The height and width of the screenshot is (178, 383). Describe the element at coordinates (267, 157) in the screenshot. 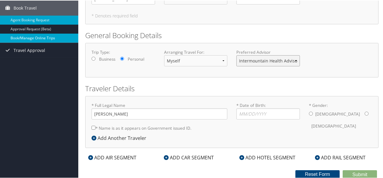

I see `div: ADD HOTEL SEGMENT` at that location.